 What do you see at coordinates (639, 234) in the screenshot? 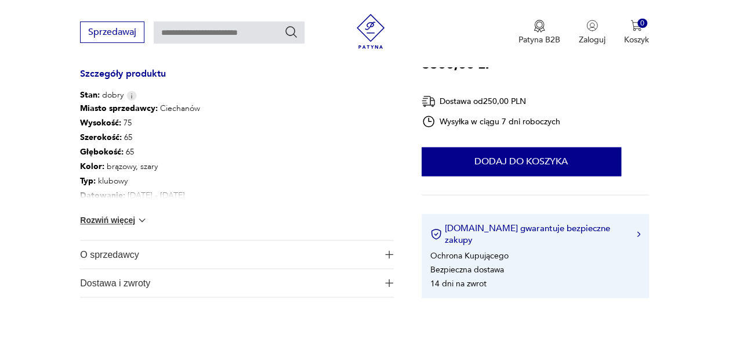
I see `img: Ikona strzałki w prawo` at bounding box center [639, 234].